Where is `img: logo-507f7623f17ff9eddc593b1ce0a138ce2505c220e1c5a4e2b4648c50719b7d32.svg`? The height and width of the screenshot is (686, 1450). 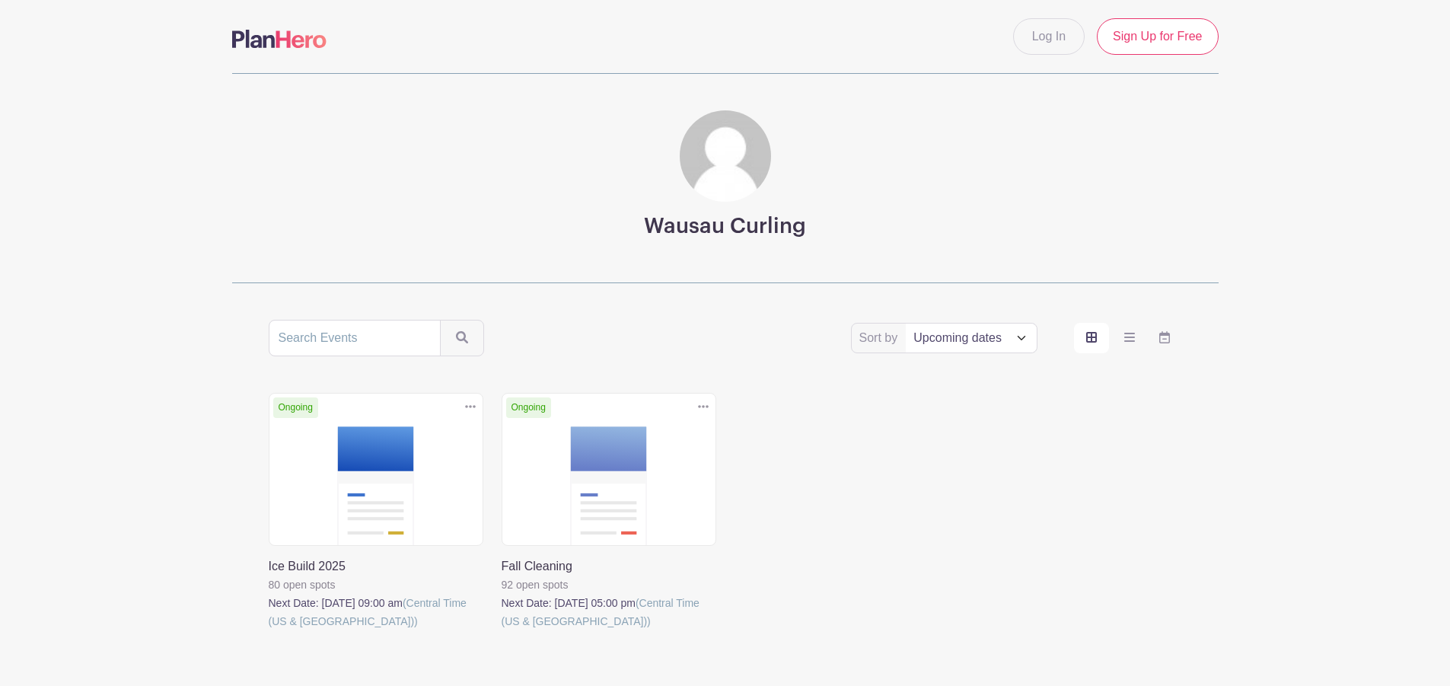 img: logo-507f7623f17ff9eddc593b1ce0a138ce2505c220e1c5a4e2b4648c50719b7d32.svg is located at coordinates (279, 39).